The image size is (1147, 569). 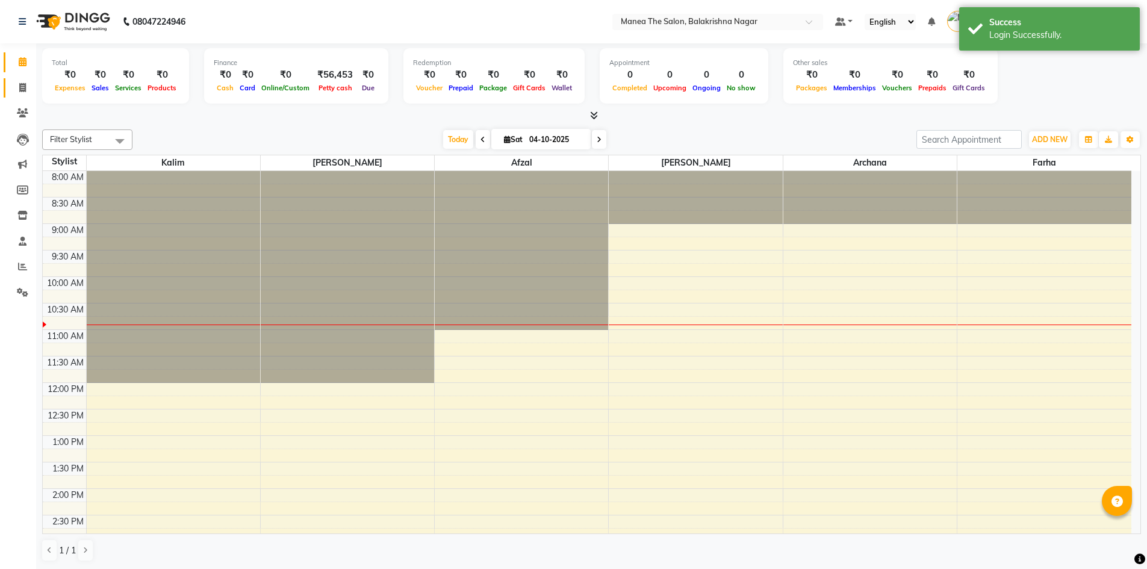 I want to click on div: 2:30 PM, so click(x=68, y=521).